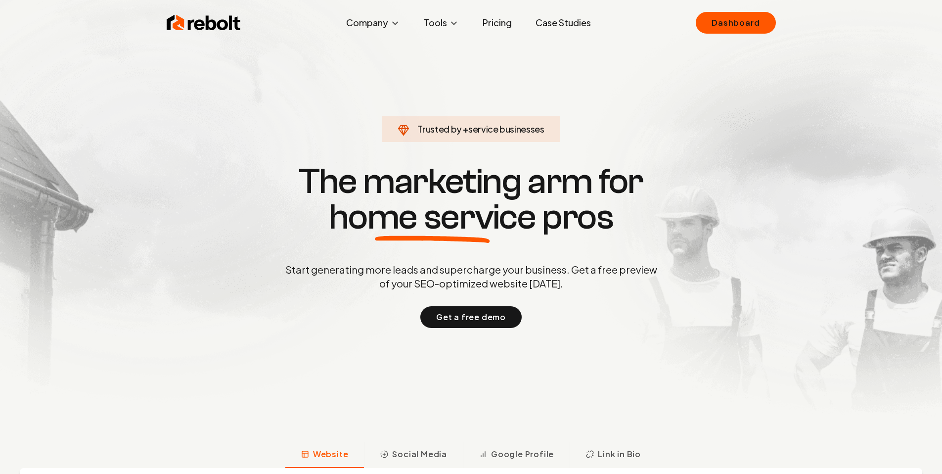 The width and height of the screenshot is (942, 474). What do you see at coordinates (497, 23) in the screenshot?
I see `a: Pricing` at bounding box center [497, 23].